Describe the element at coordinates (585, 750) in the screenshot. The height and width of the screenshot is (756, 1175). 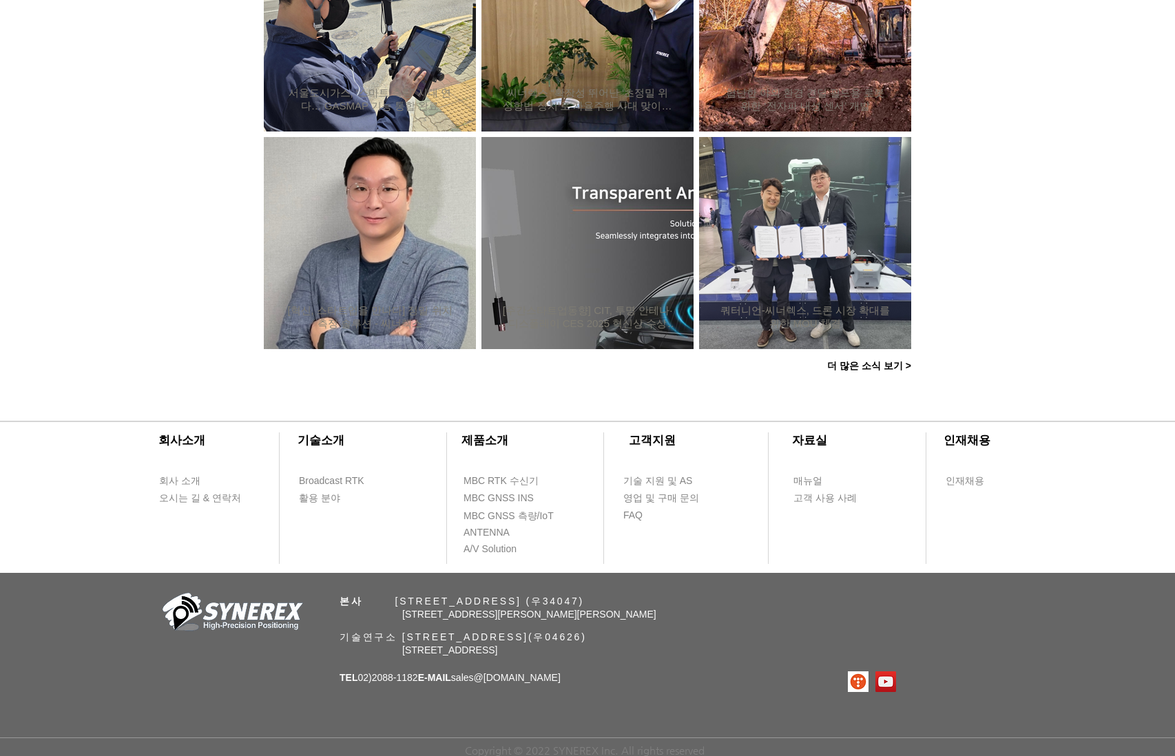
I see `span: Copyright © 2022 SYNEREX Inc. All rights reserved` at that location.